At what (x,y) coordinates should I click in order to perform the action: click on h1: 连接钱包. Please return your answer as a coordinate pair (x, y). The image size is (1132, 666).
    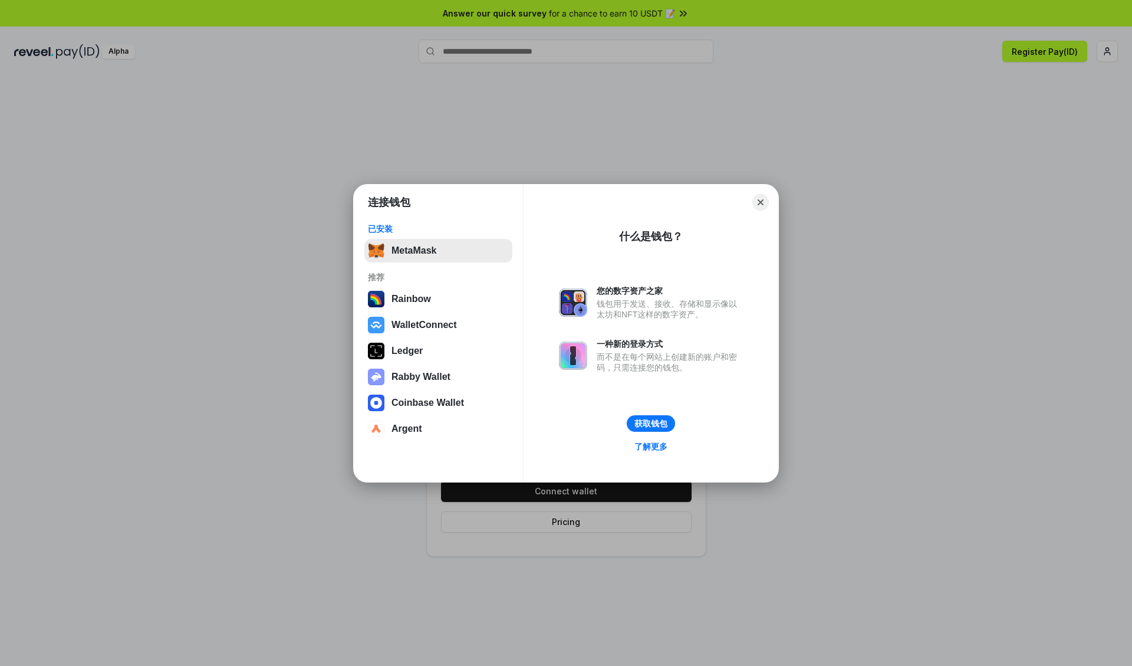
    Looking at the image, I should click on (389, 202).